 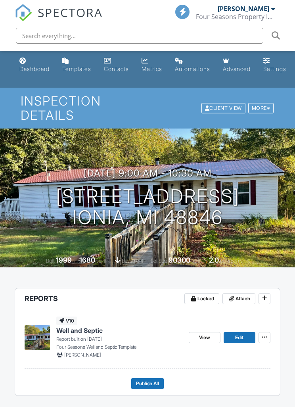 What do you see at coordinates (159, 261) in the screenshot?
I see `span: Lot Size` at bounding box center [159, 261].